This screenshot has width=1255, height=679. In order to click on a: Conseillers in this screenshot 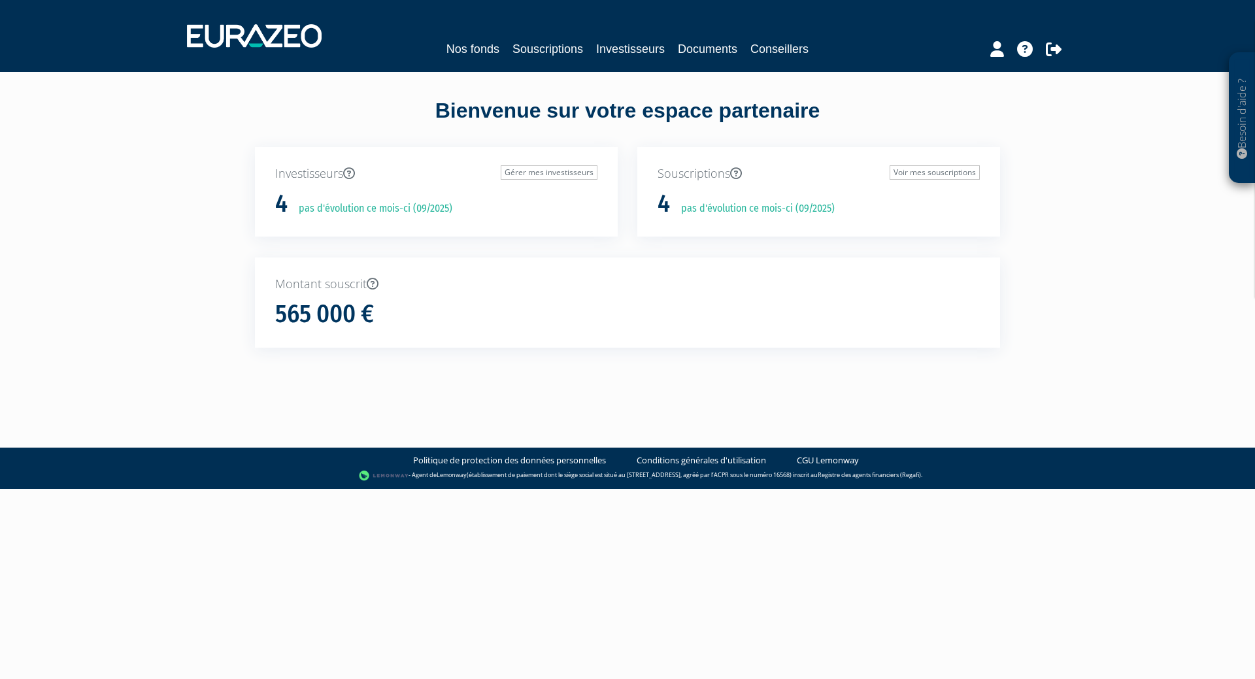, I will do `click(779, 49)`.